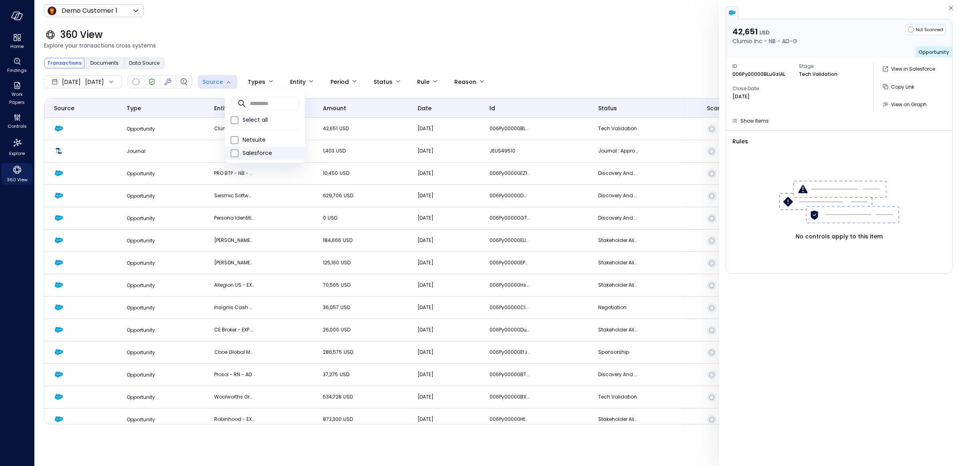 The height and width of the screenshot is (466, 959). What do you see at coordinates (270, 120) in the screenshot?
I see `div: Select all` at bounding box center [270, 120].